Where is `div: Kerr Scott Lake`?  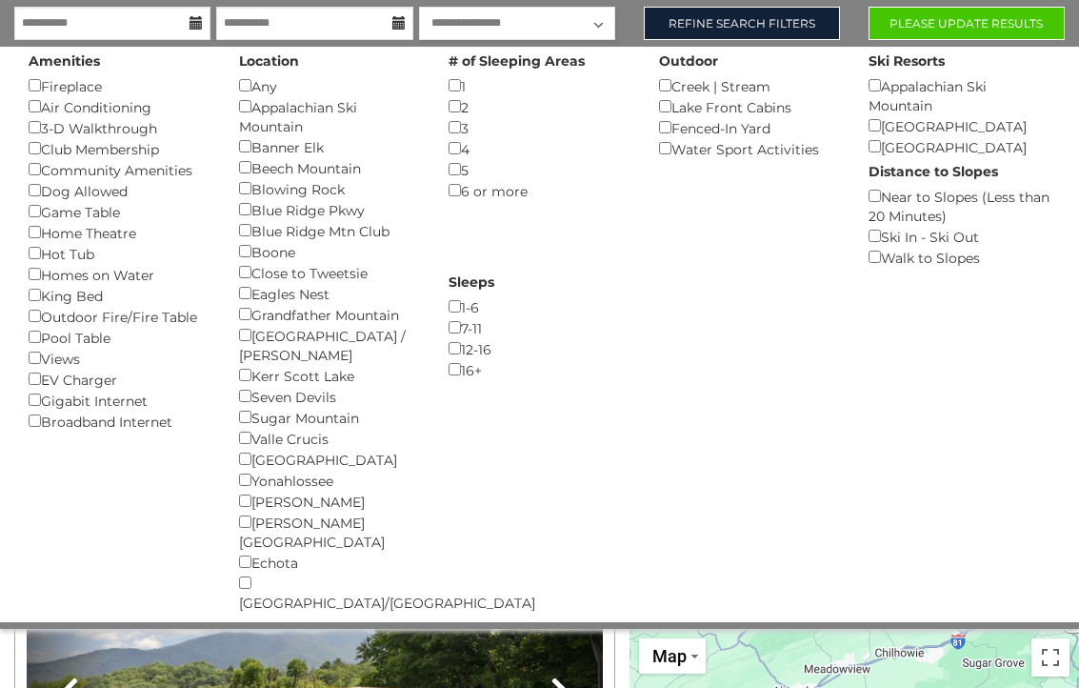
div: Kerr Scott Lake is located at coordinates (330, 375).